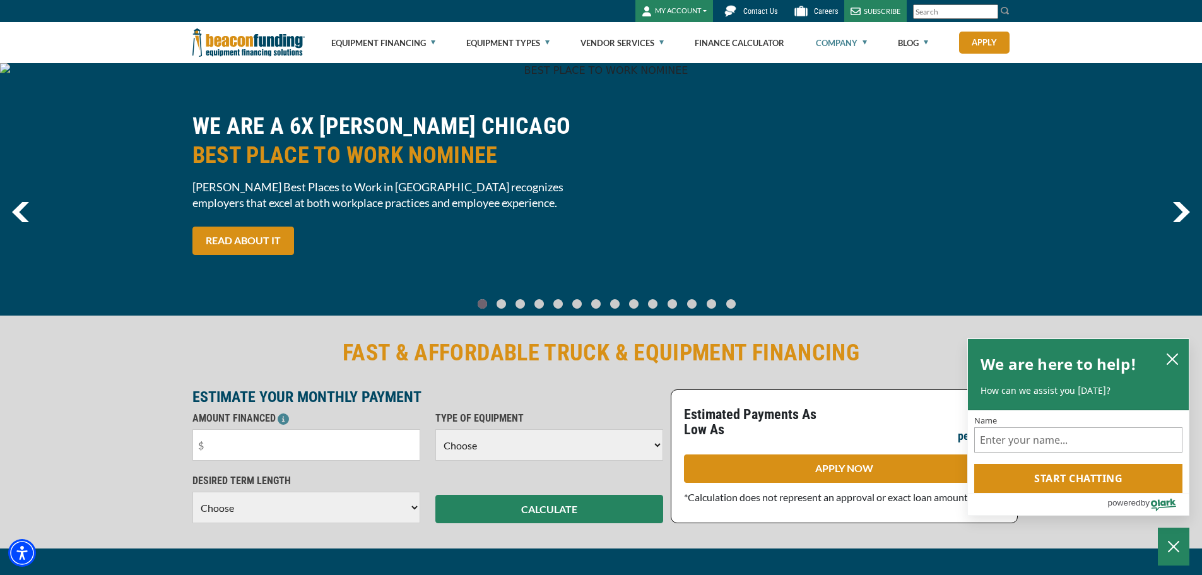 This screenshot has width=1202, height=575. I want to click on a: Finance Calculator, so click(740, 43).